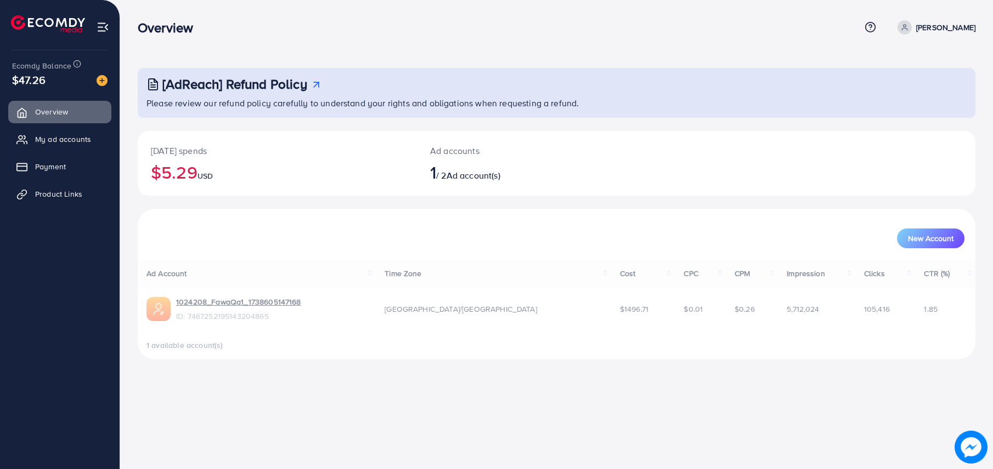 The height and width of the screenshot is (469, 993). Describe the element at coordinates (63, 139) in the screenshot. I see `span: My ad accounts` at that location.